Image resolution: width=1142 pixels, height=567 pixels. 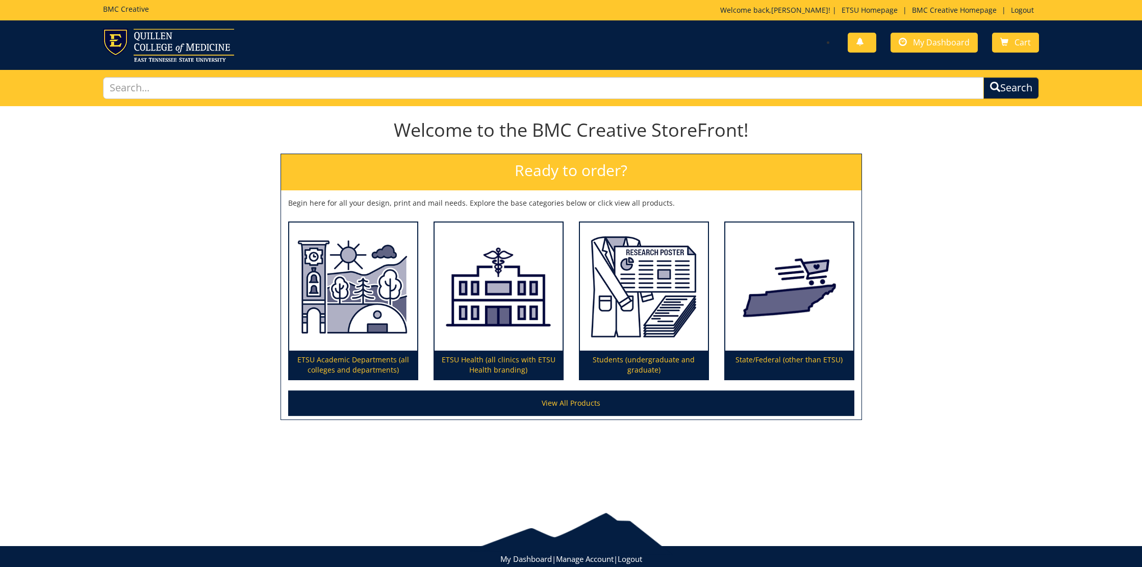 What do you see at coordinates (789, 301) in the screenshot?
I see `a: State/Federal (other than ETSU)` at bounding box center [789, 301].